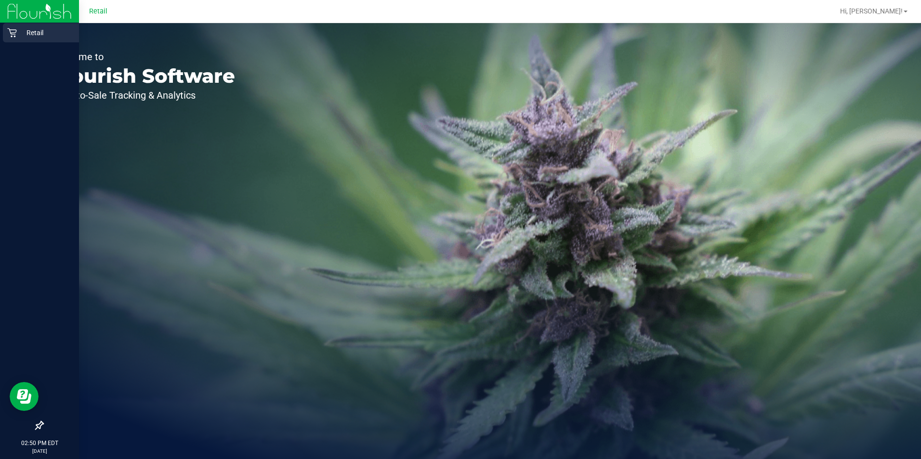 This screenshot has width=921, height=459. Describe the element at coordinates (98, 11) in the screenshot. I see `span: Retail` at that location.